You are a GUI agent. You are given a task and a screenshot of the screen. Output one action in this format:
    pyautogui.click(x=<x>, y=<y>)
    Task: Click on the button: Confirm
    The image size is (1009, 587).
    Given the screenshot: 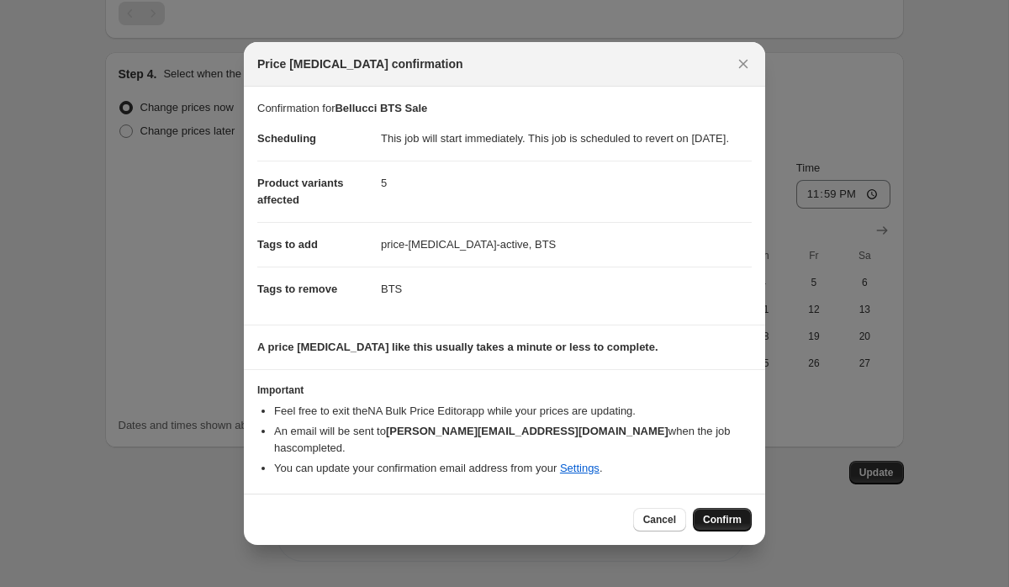 What is the action you would take?
    pyautogui.click(x=722, y=520)
    